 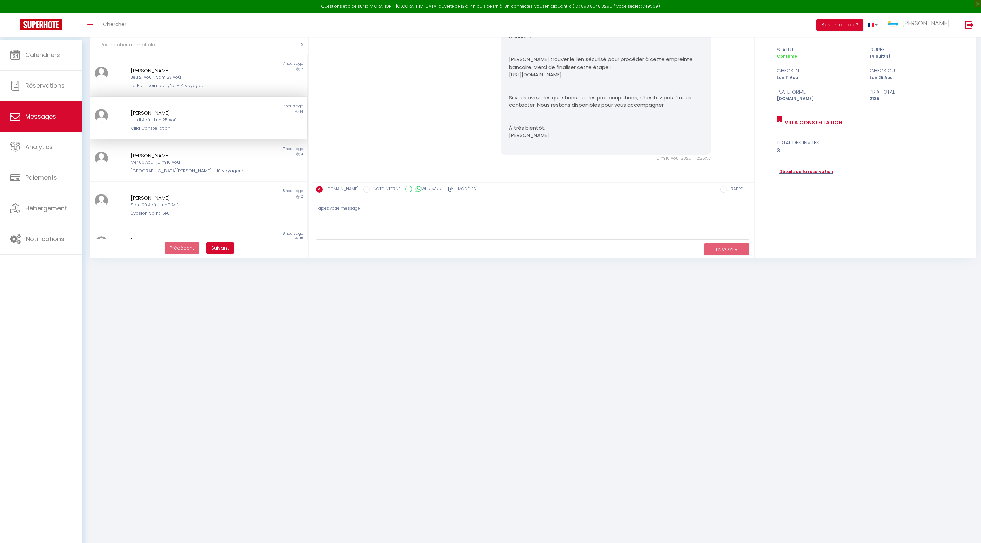 What do you see at coordinates (46, 208) in the screenshot?
I see `span: Hébergement` at bounding box center [46, 208].